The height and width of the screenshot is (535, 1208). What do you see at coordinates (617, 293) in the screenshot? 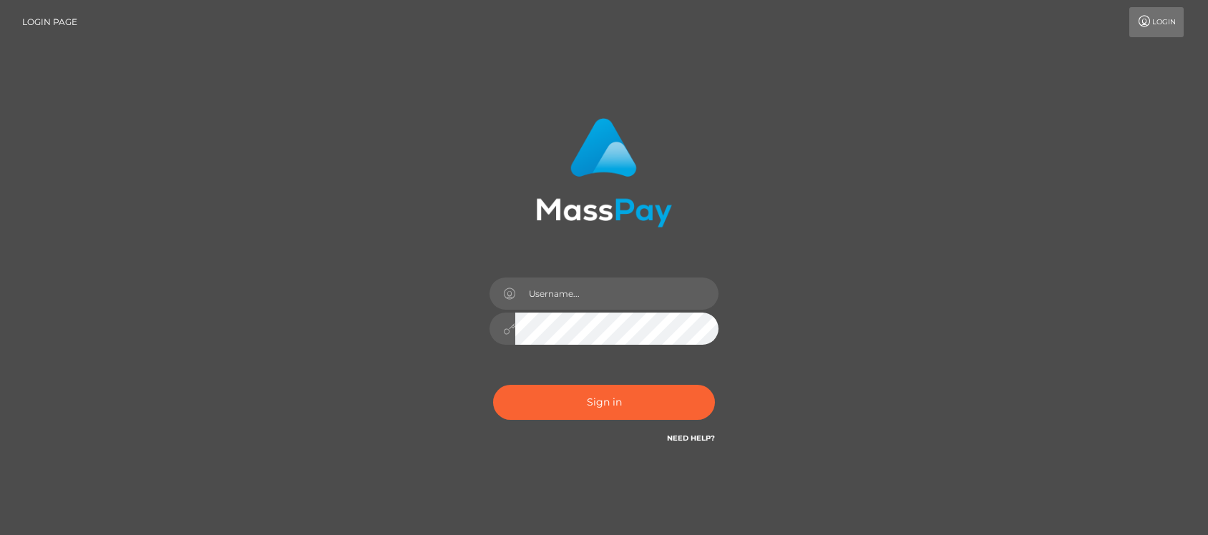
I see `input: Username...` at bounding box center [617, 293].